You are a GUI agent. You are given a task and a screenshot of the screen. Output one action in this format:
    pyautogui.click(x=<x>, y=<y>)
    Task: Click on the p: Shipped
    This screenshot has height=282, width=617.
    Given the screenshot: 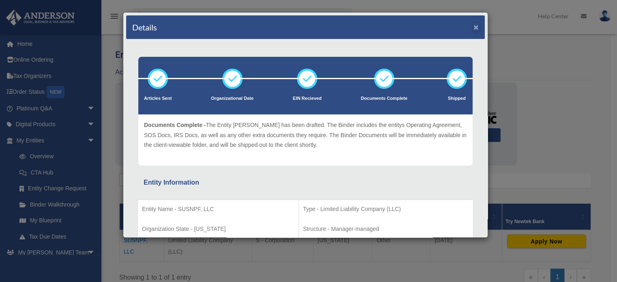 What is the action you would take?
    pyautogui.click(x=457, y=99)
    